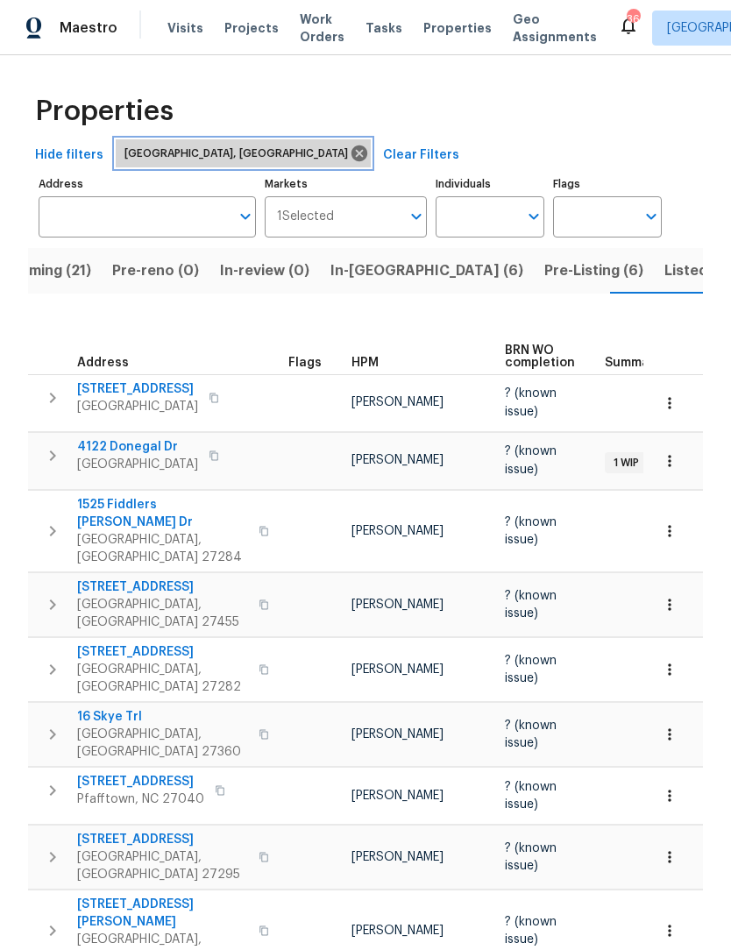 The width and height of the screenshot is (731, 950). I want to click on span: 1 WIP, so click(626, 463).